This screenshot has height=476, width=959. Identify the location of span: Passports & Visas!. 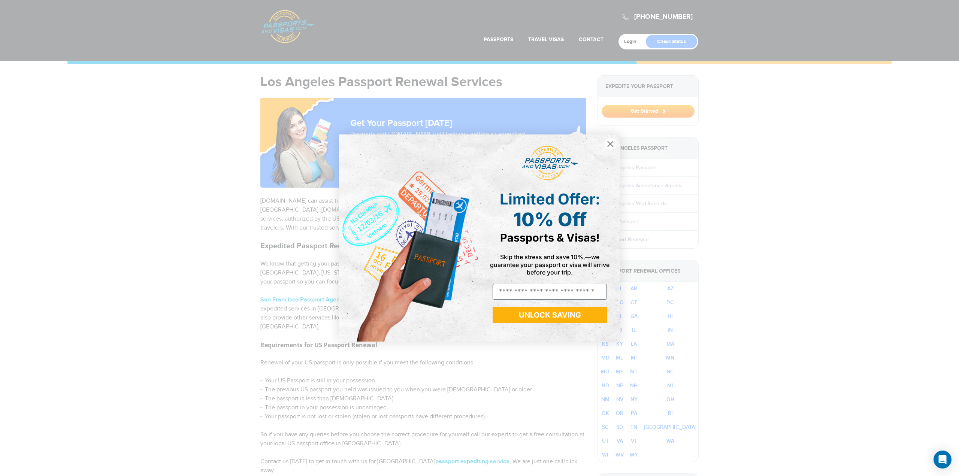
(550, 237).